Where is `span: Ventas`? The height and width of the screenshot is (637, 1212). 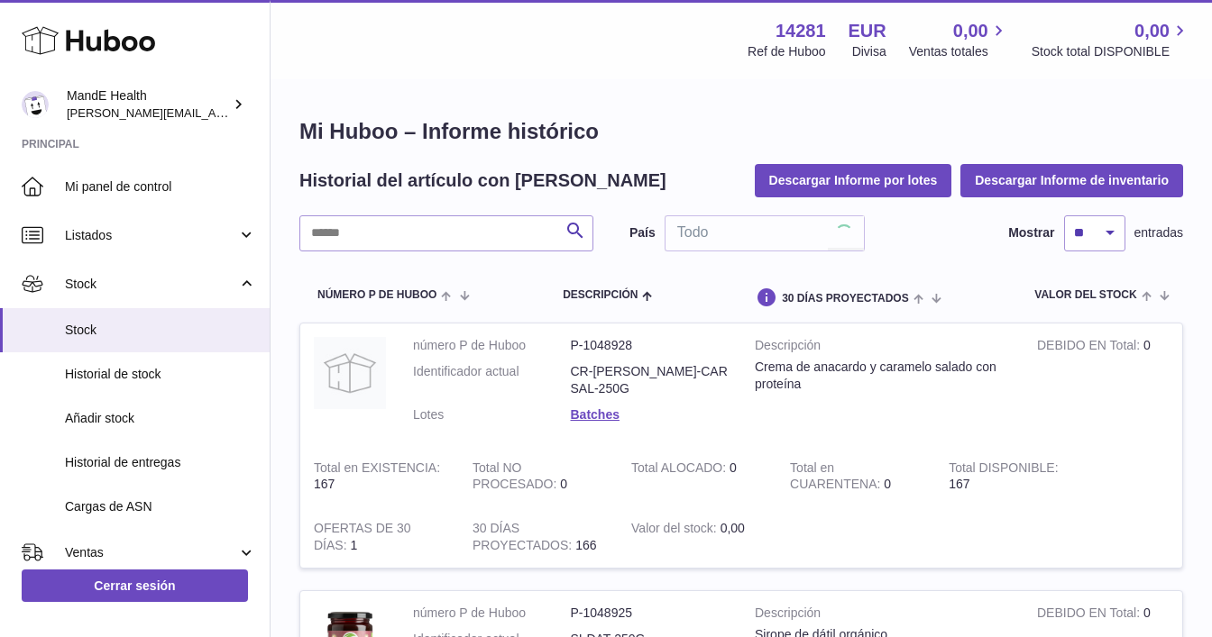 span: Ventas is located at coordinates (151, 553).